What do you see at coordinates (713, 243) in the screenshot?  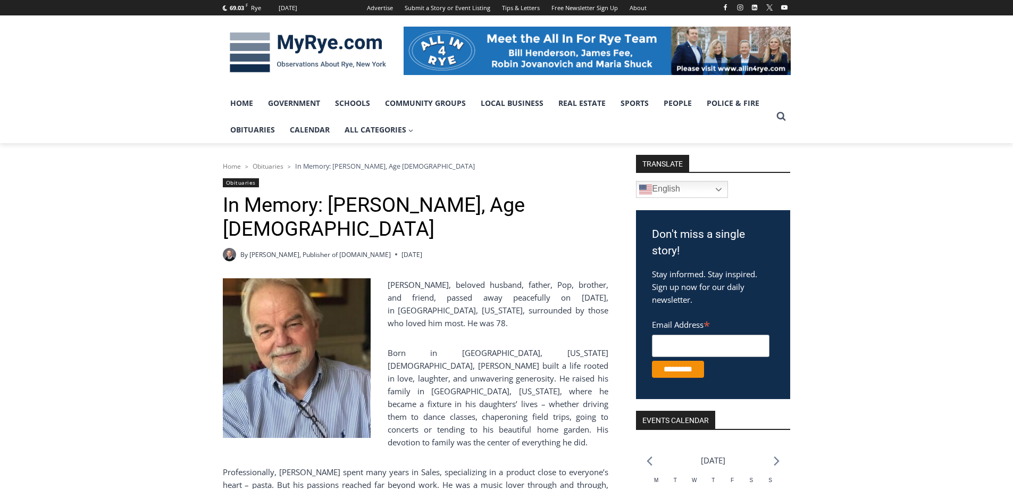 I see `h3: Don't miss a single story!` at bounding box center [713, 243].